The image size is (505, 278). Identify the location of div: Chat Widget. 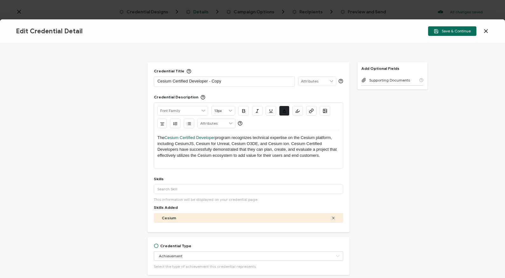
(489, 263).